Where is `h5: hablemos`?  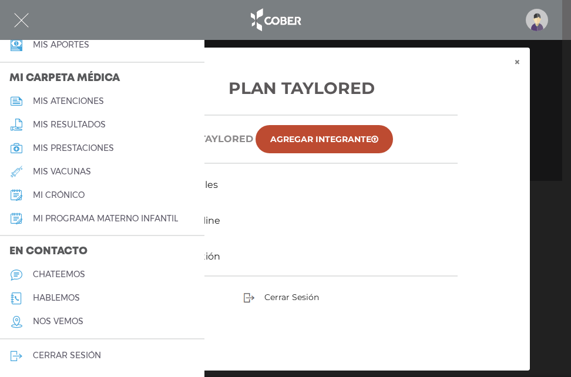 h5: hablemos is located at coordinates (56, 298).